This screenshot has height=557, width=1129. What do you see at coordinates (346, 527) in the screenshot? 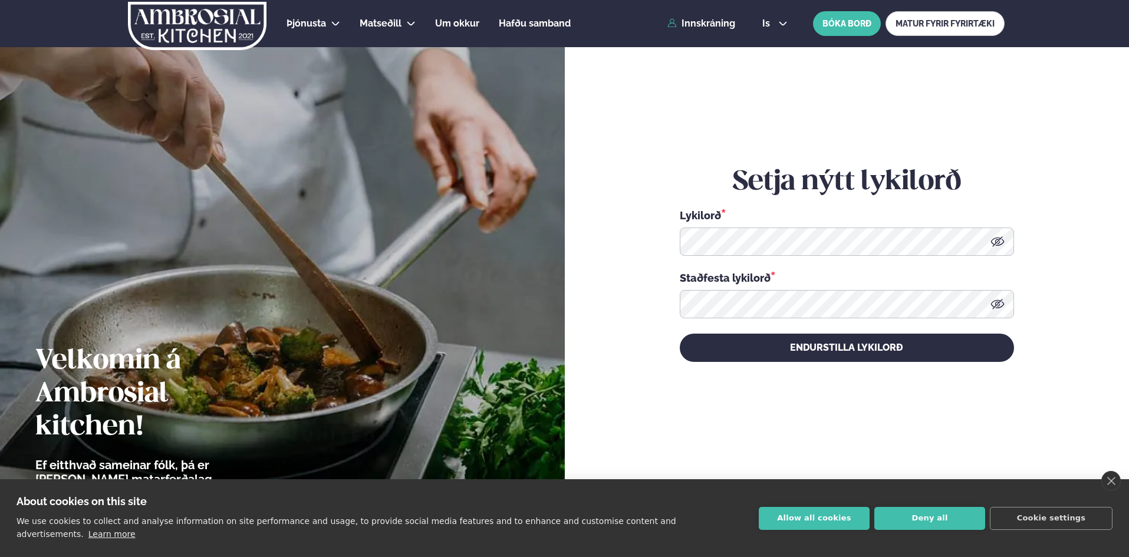
I see `p: We use cookies to collect and analyse information on site performance and usage, to provide socia...` at bounding box center [346, 527].